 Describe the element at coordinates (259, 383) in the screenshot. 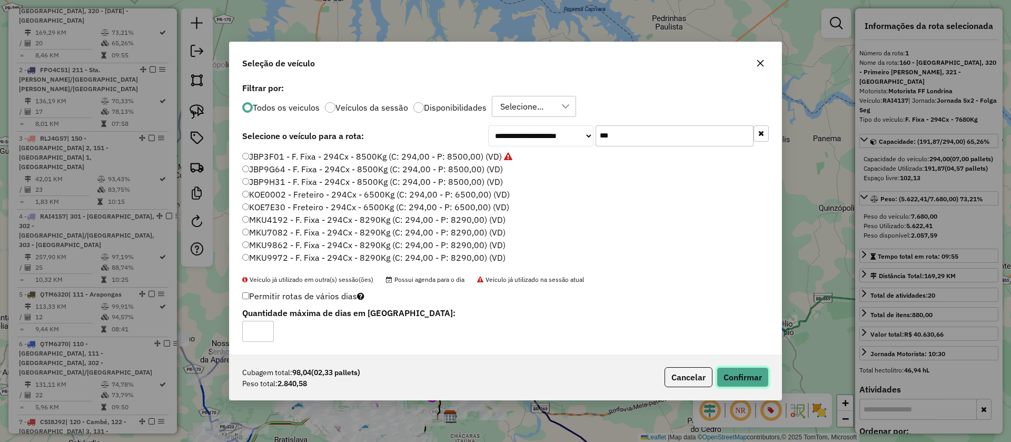

I see `span: Peso total:` at that location.